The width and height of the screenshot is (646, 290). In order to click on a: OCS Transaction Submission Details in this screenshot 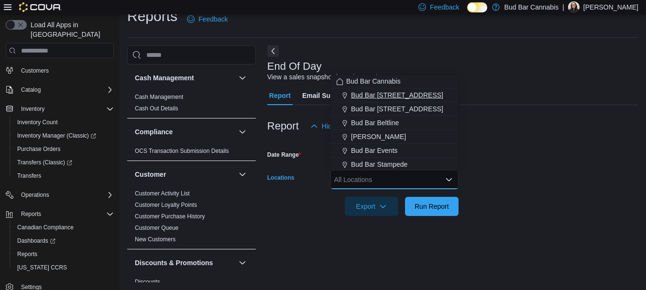, I will do `click(182, 151)`.